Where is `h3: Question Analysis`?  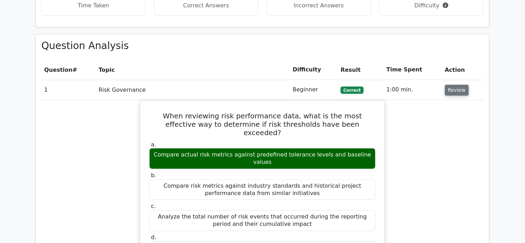
h3: Question Analysis is located at coordinates (263, 46).